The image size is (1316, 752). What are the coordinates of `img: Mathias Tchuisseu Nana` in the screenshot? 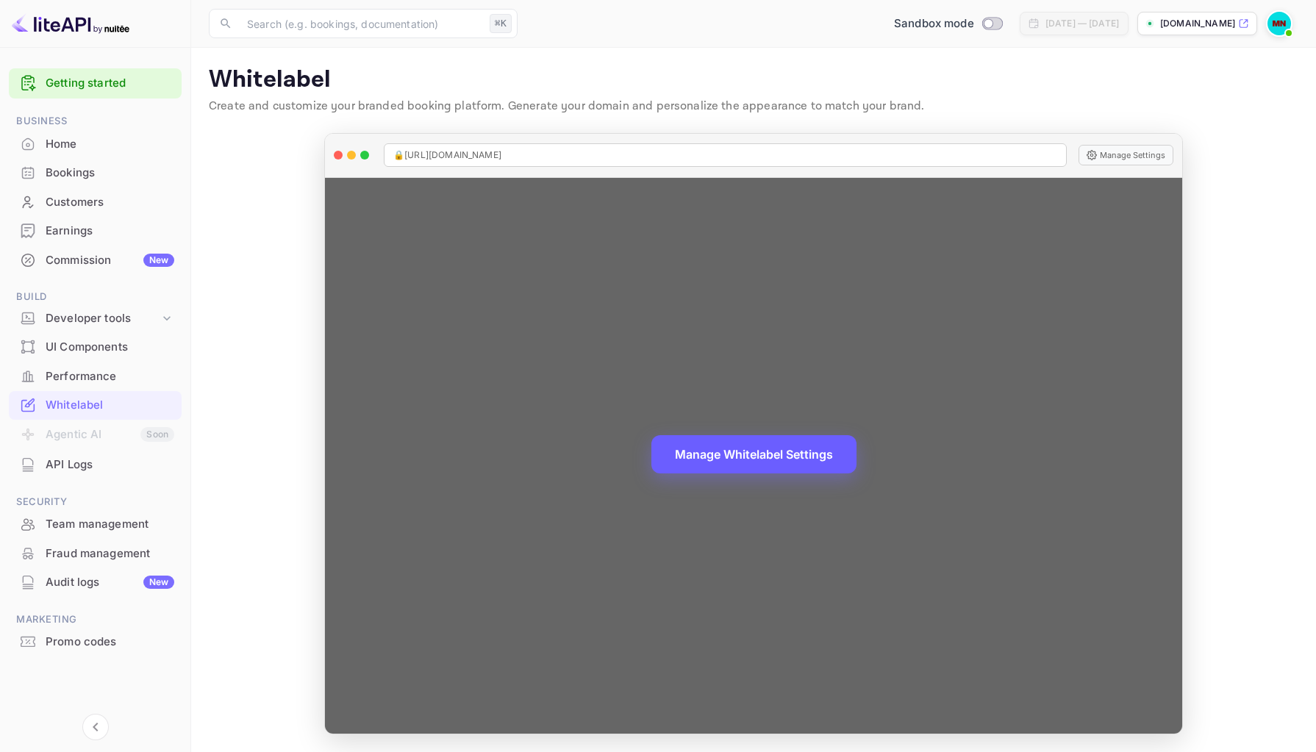 It's located at (1279, 24).